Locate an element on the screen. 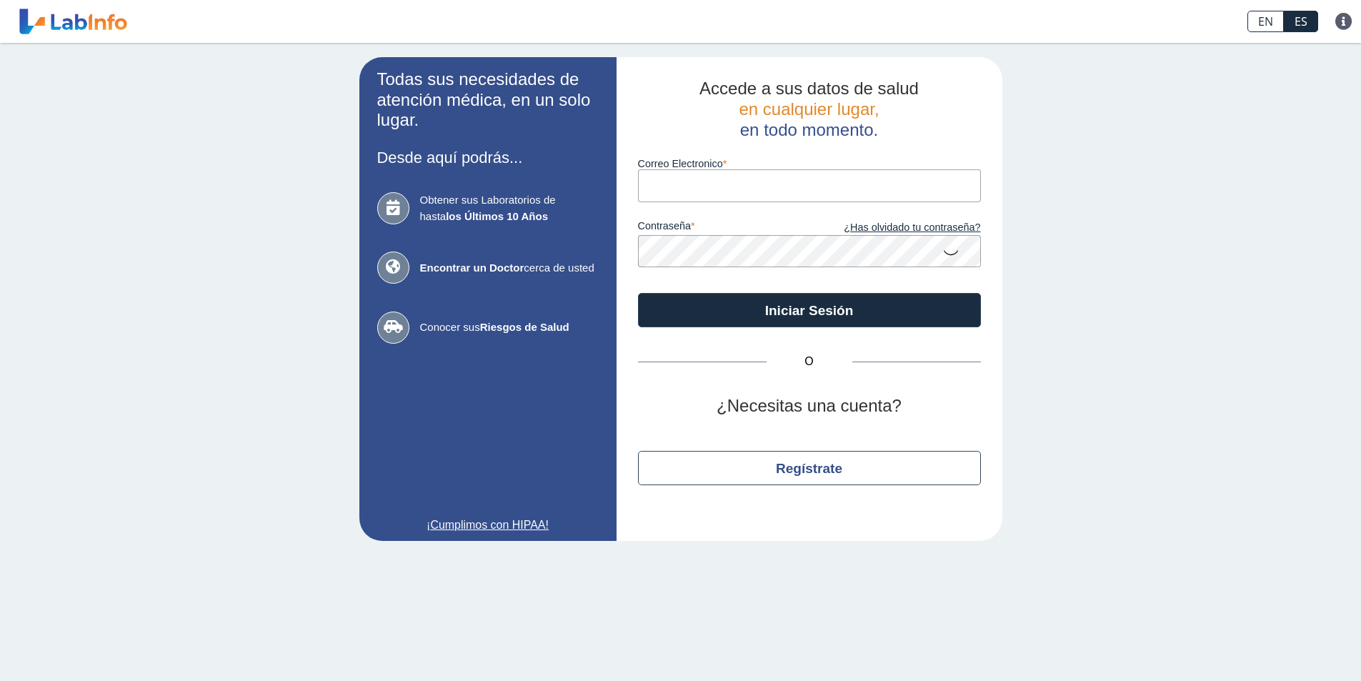 Image resolution: width=1361 pixels, height=681 pixels. span: Obtener sus Laboratorios de hasta is located at coordinates (510, 208).